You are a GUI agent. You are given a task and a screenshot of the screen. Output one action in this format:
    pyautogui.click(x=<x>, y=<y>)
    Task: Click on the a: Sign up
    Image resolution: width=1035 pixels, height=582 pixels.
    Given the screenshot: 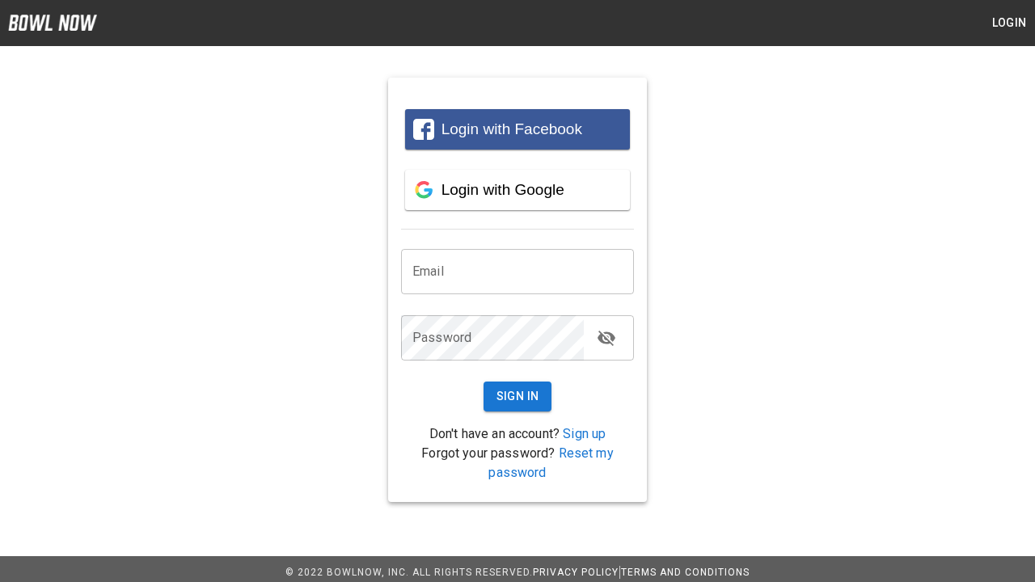 What is the action you would take?
    pyautogui.click(x=584, y=433)
    